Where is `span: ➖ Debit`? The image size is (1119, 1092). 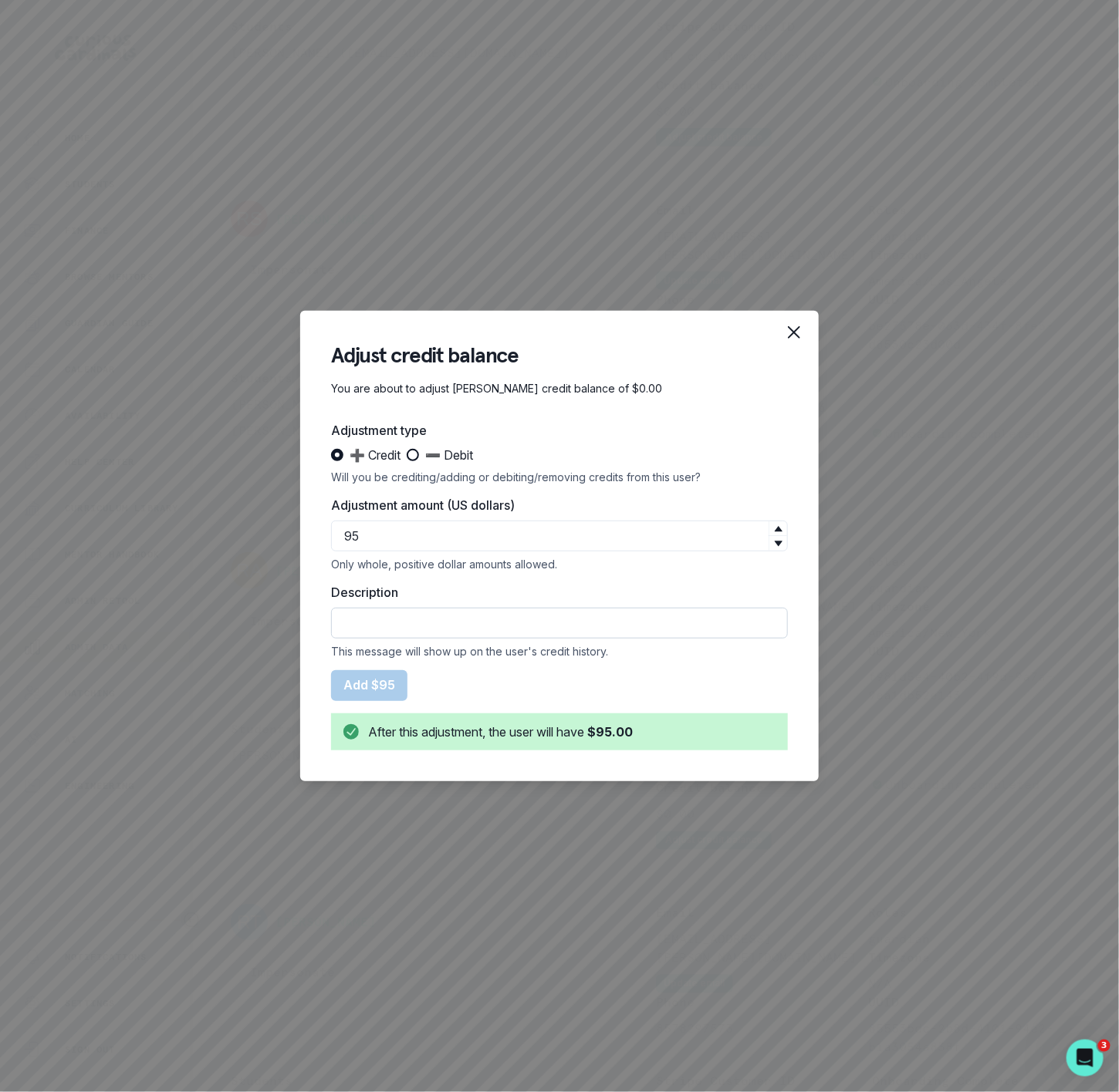
span: ➖ Debit is located at coordinates (449, 455).